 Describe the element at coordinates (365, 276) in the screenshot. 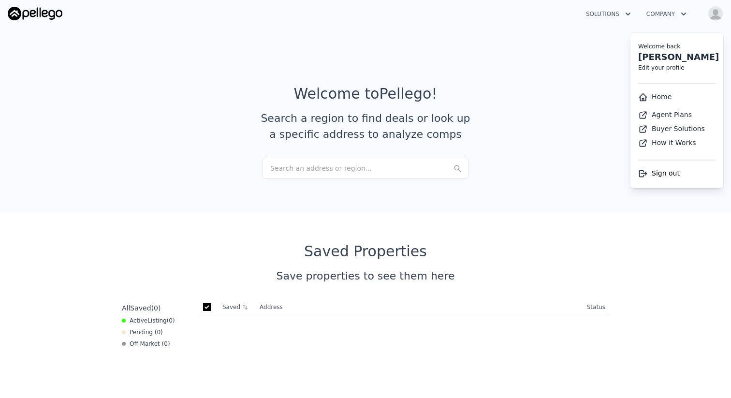

I see `div: Save properties to see them here` at that location.